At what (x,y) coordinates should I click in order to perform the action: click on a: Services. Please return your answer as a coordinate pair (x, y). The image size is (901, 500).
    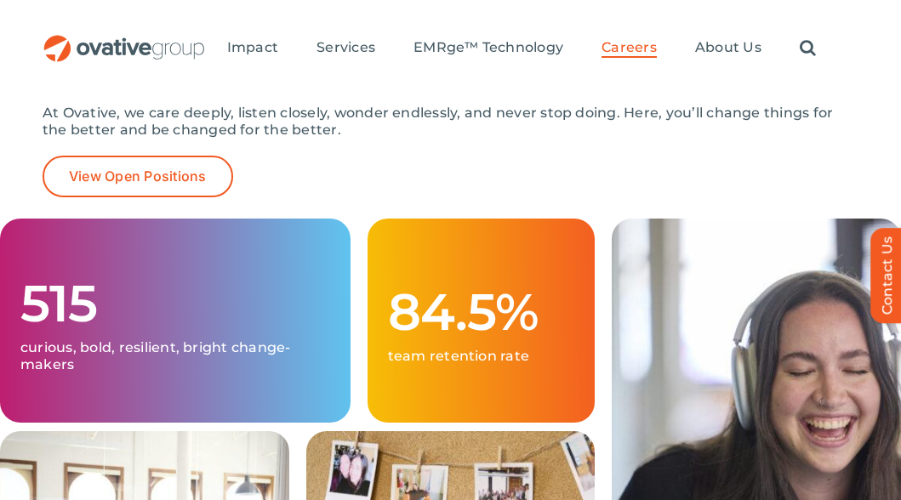
    Looking at the image, I should click on (346, 49).